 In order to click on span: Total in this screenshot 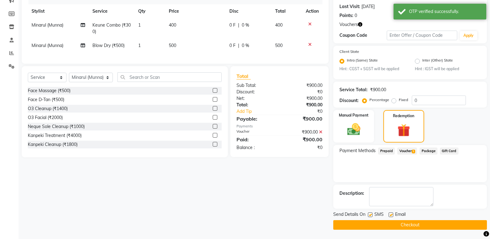, I will do `click(243, 76)`.